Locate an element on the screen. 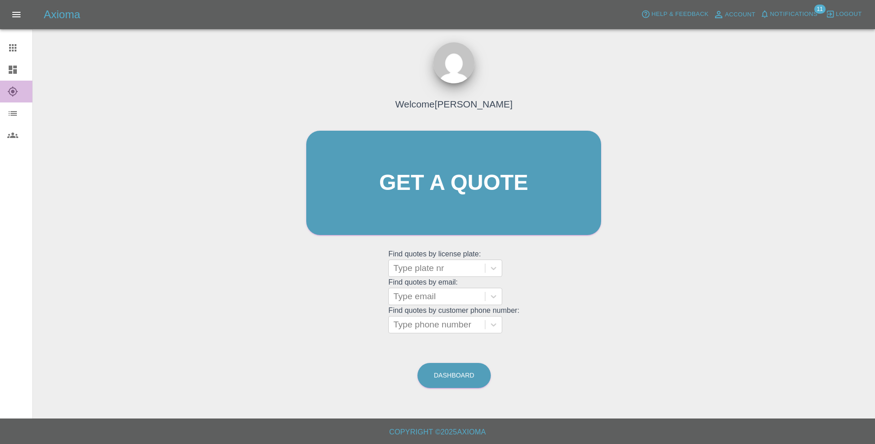  a: Get a quote is located at coordinates (453, 183).